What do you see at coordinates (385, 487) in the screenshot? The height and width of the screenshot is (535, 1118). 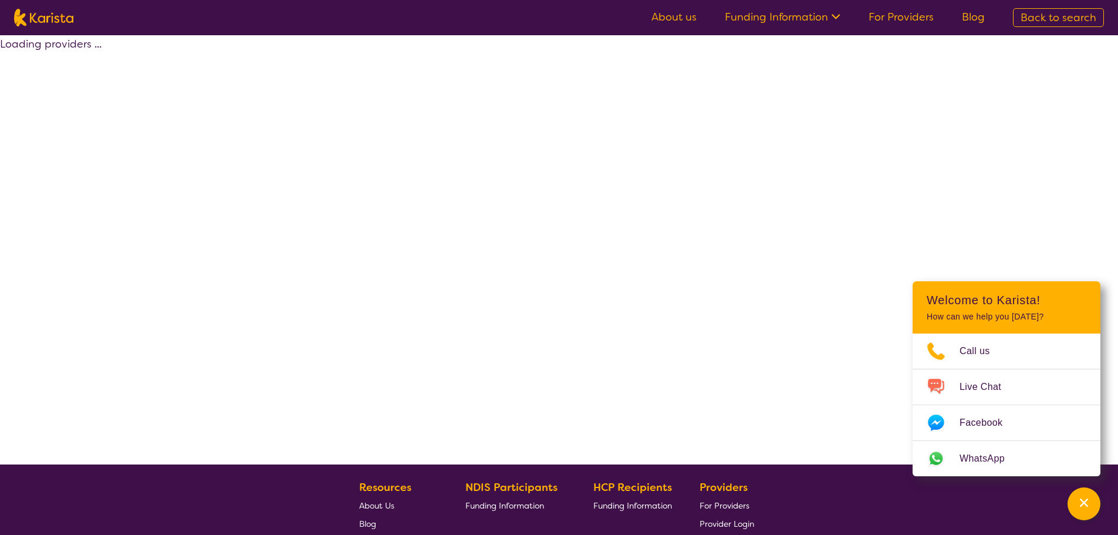 I see `b: Resources` at bounding box center [385, 487].